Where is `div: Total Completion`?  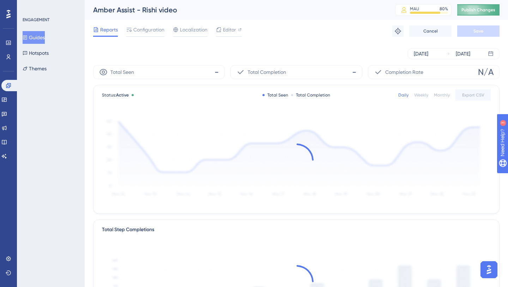 div: Total Completion is located at coordinates (311, 95).